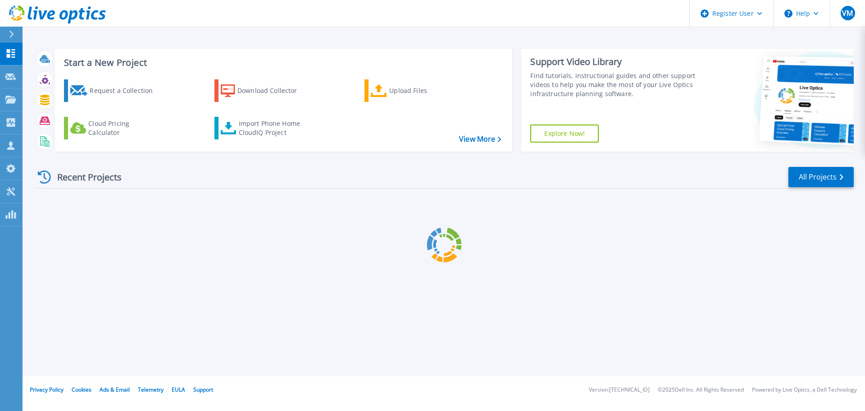  Describe the element at coordinates (46, 389) in the screenshot. I see `a: Privacy Policy` at that location.